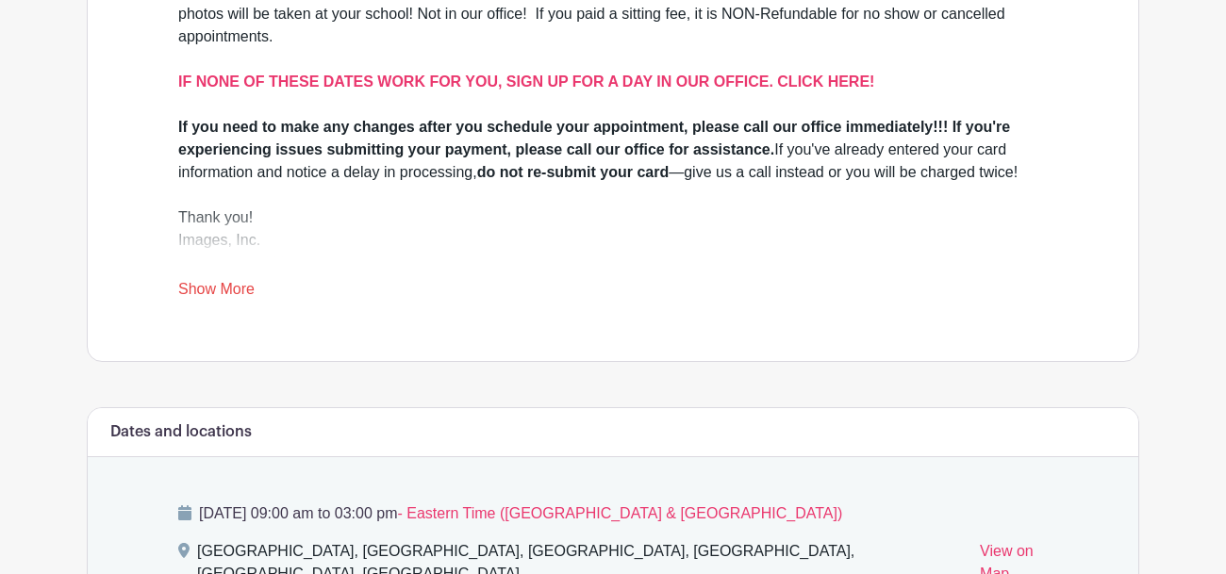  I want to click on a: IF NONE OF THESE DATES WORK FOR YOU, SIGN UP FOR A DAY IN OUR OFFICE. CLICK HERE!, so click(526, 81).